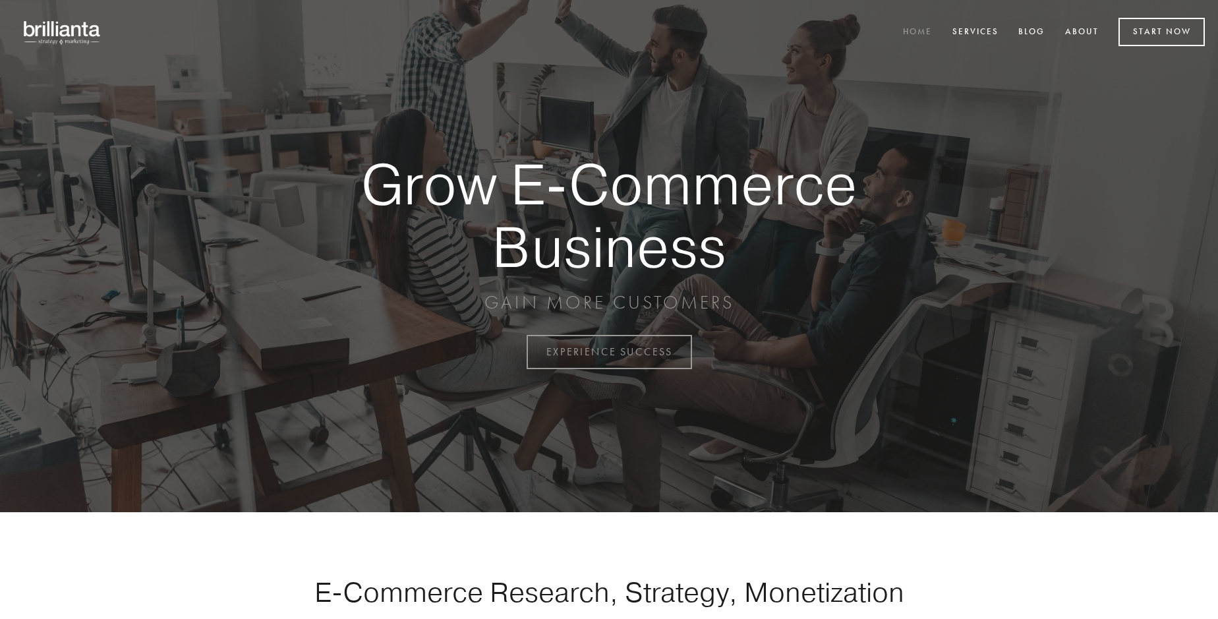 The width and height of the screenshot is (1218, 619). Describe the element at coordinates (609, 303) in the screenshot. I see `p: GAIN MORE CUSTOMERS` at that location.